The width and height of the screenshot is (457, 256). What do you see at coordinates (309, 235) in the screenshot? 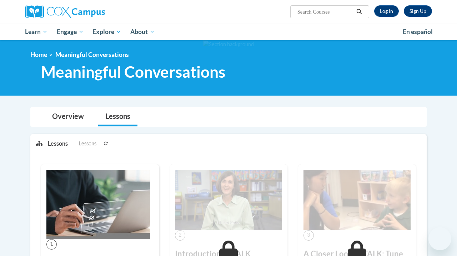
I see `span: 3` at bounding box center [309, 235].